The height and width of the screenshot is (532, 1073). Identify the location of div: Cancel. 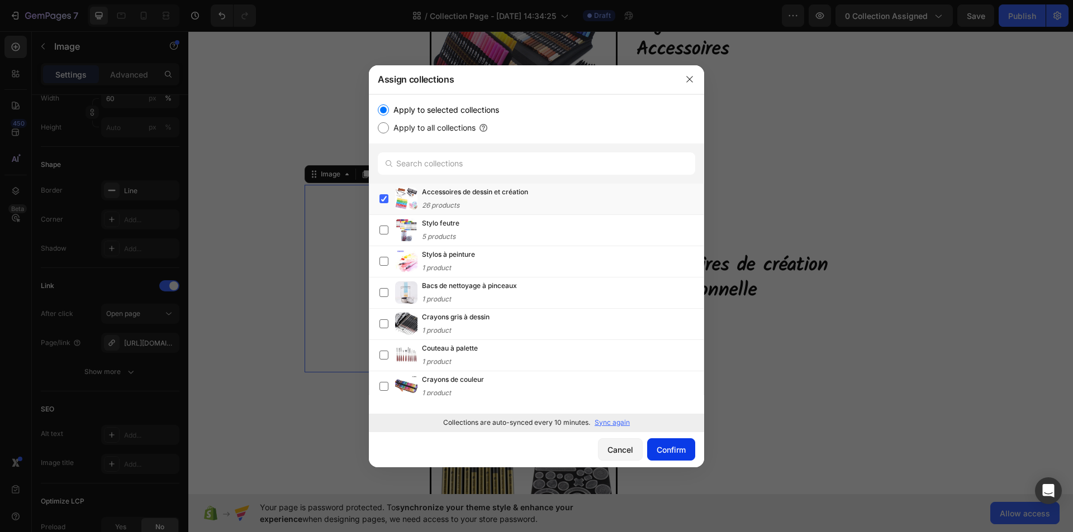
(620, 450).